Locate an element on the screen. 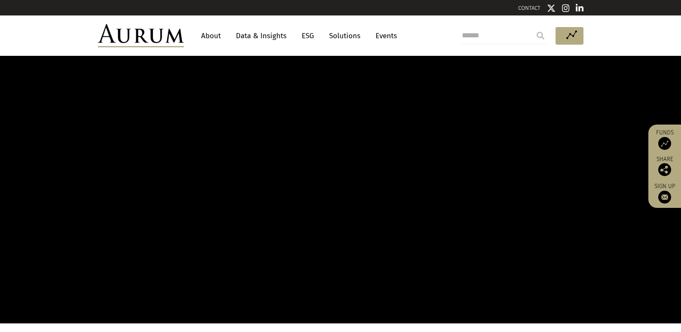  img: Share this post is located at coordinates (665, 170).